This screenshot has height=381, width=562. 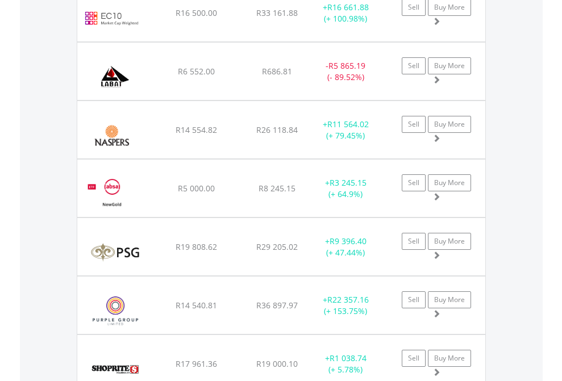 I want to click on span: R686.81, so click(x=277, y=71).